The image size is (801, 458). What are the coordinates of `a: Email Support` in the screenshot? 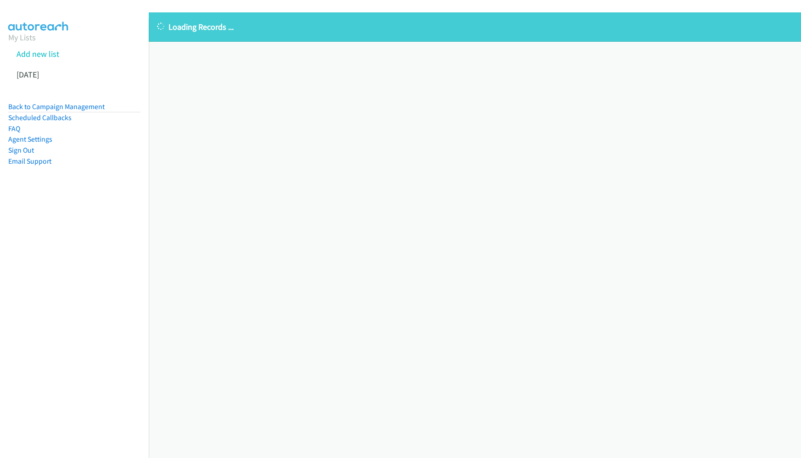 It's located at (30, 161).